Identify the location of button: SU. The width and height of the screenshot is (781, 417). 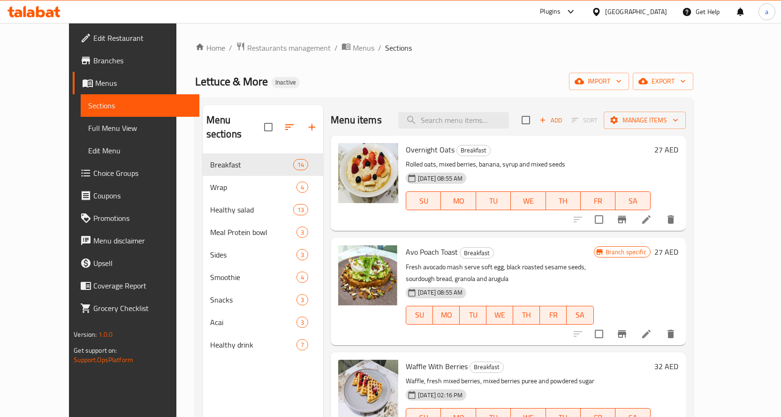
(423, 201).